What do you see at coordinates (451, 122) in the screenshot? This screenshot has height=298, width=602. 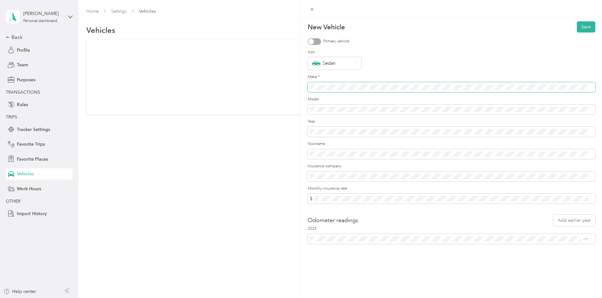 I see `label: Year` at bounding box center [451, 122].